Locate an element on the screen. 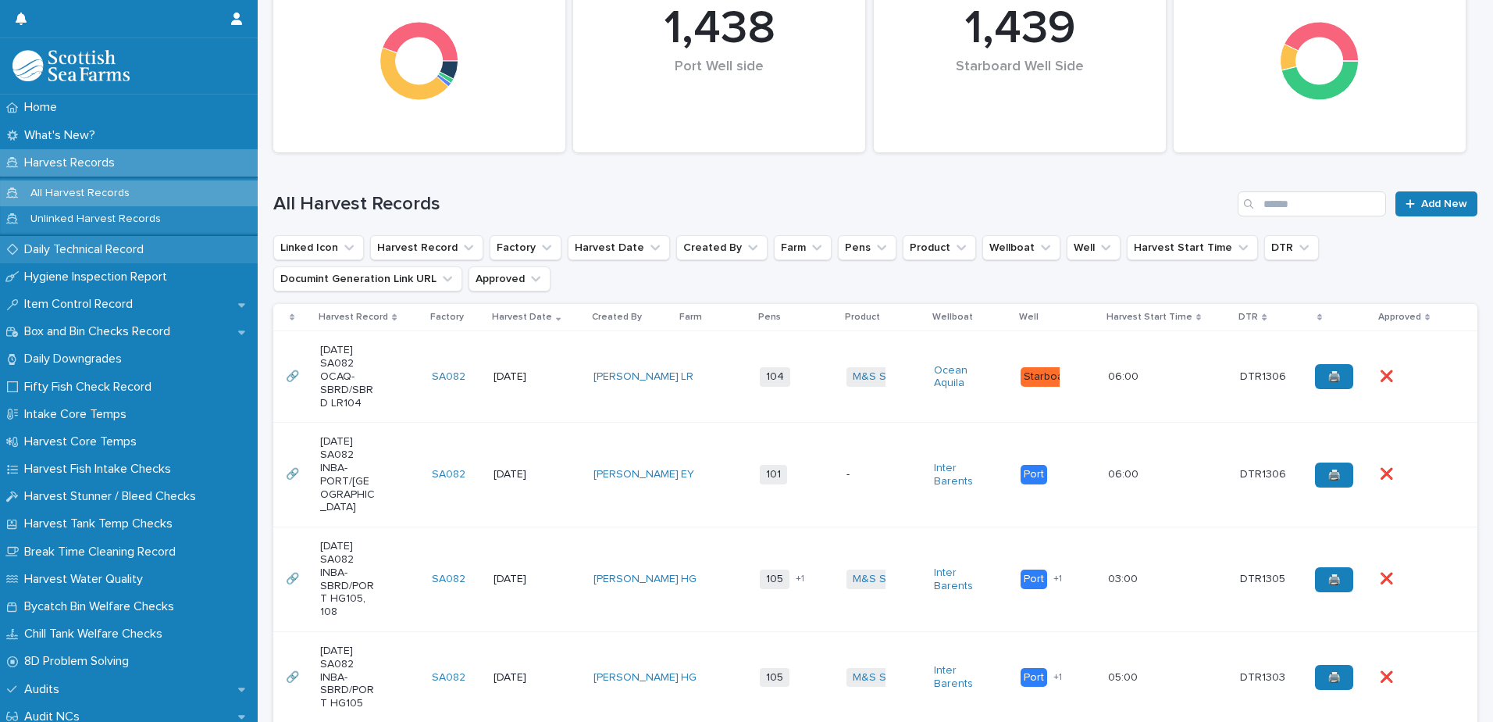 This screenshot has width=1493, height=722. p: Harvest Fish Intake Checks is located at coordinates (101, 469).